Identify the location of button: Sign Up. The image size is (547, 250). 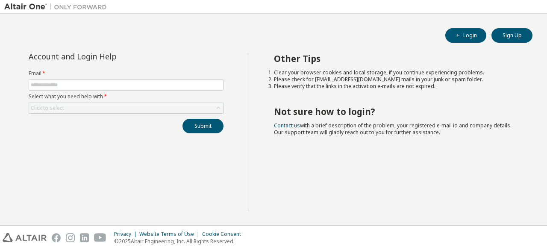
(512, 35).